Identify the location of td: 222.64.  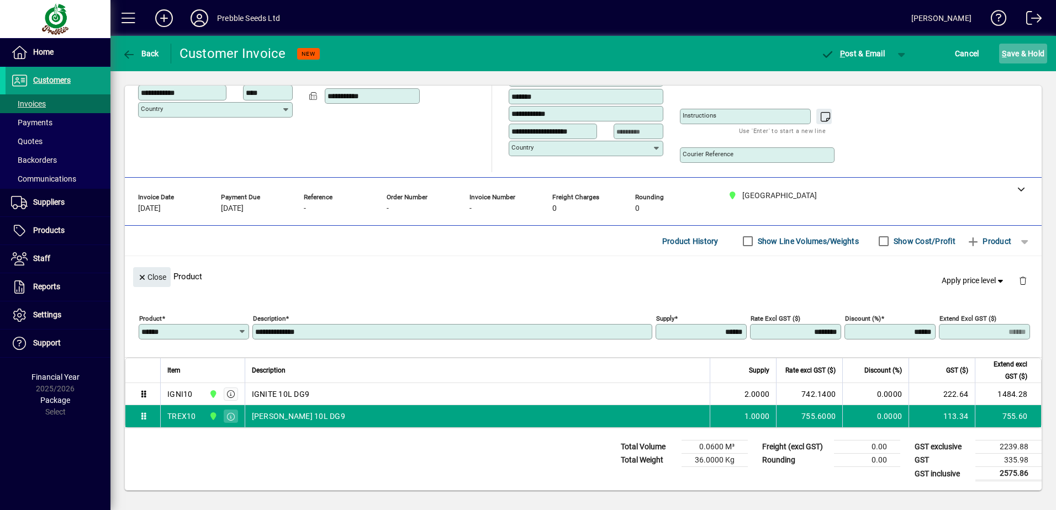
(942, 394).